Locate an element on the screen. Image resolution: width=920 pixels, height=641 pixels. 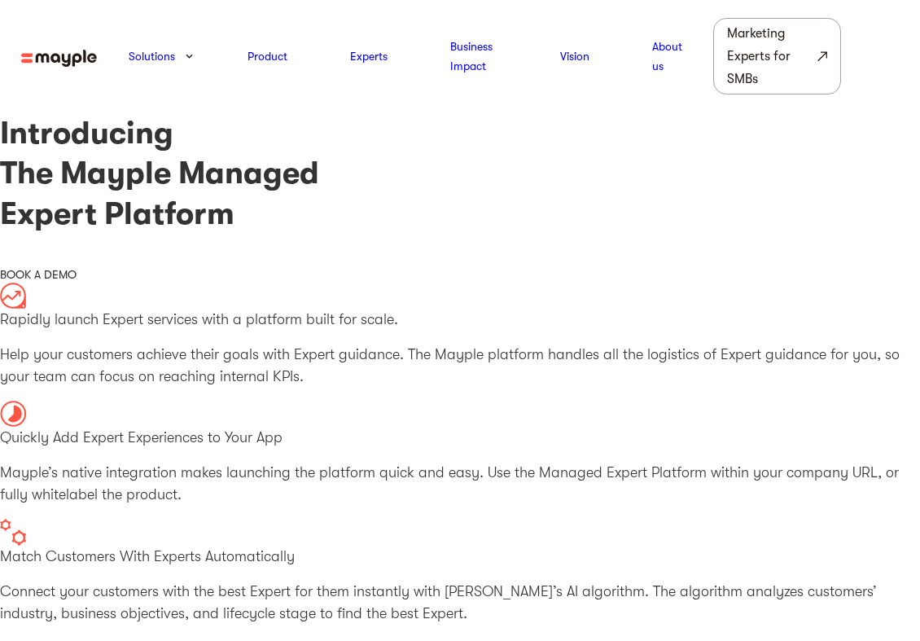
a: Business Impact is located at coordinates (474, 56).